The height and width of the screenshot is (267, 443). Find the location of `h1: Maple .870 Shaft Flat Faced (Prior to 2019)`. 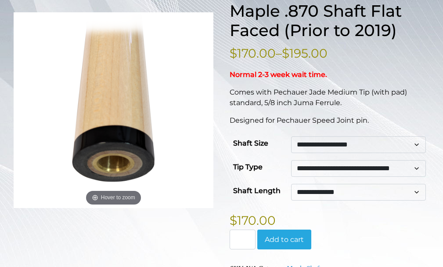

h1: Maple .870 Shaft Flat Faced (Prior to 2019) is located at coordinates (329, 21).